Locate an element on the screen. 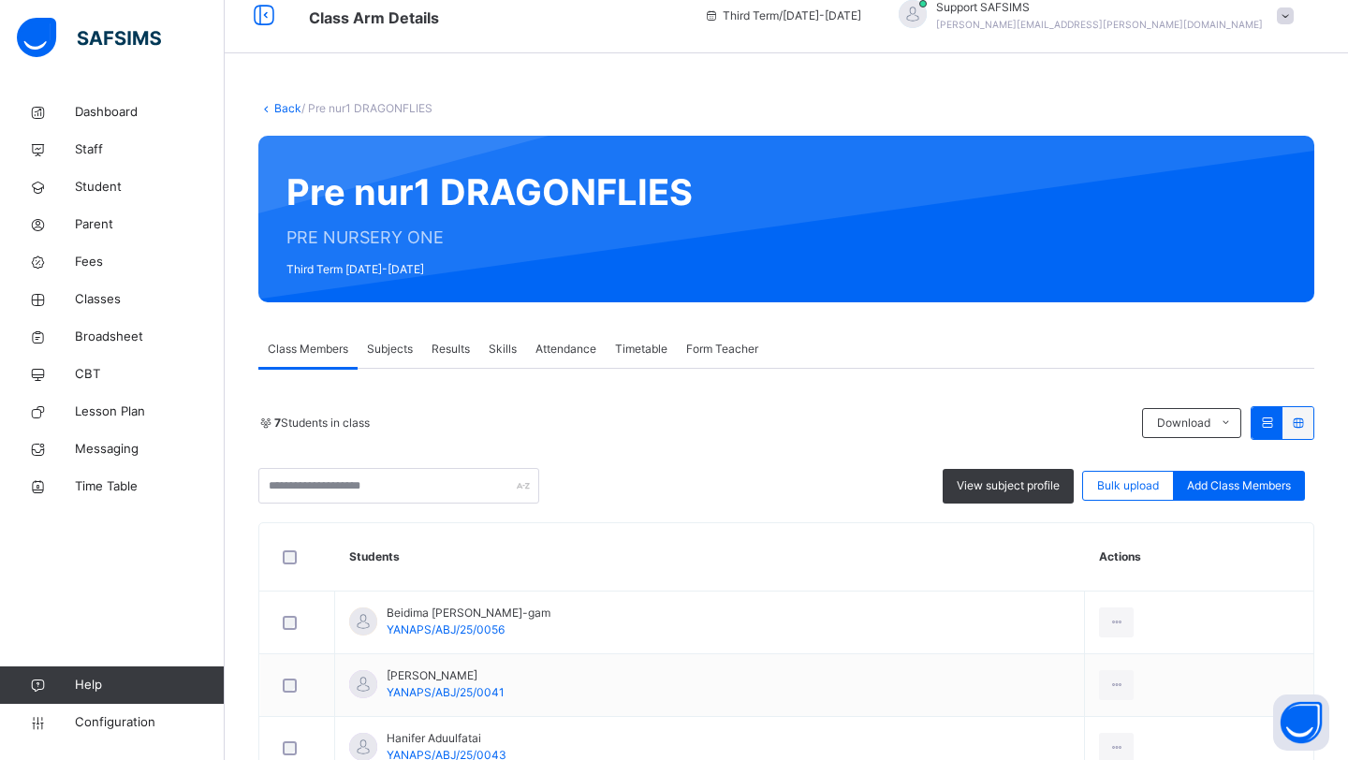 The width and height of the screenshot is (1348, 760). b: 7 is located at coordinates (277, 422).